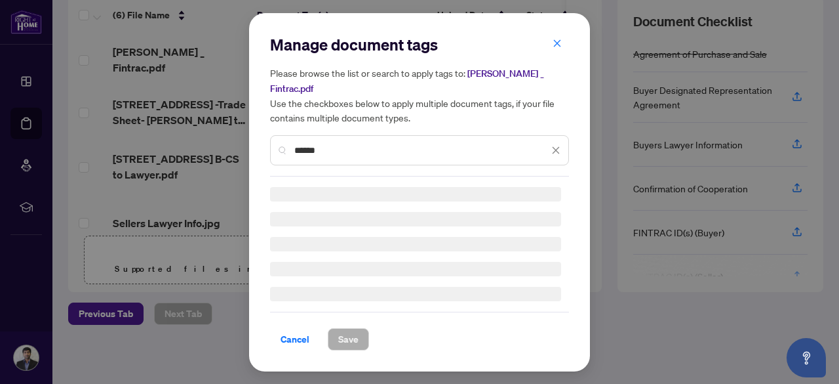  Describe the element at coordinates (807, 357) in the screenshot. I see `button: Open asap` at that location.